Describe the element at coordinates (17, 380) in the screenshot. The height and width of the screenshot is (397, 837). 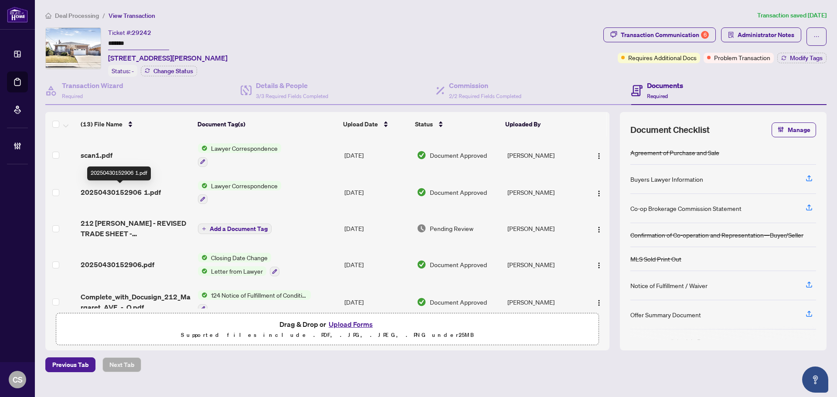
I see `span: CS` at that location.